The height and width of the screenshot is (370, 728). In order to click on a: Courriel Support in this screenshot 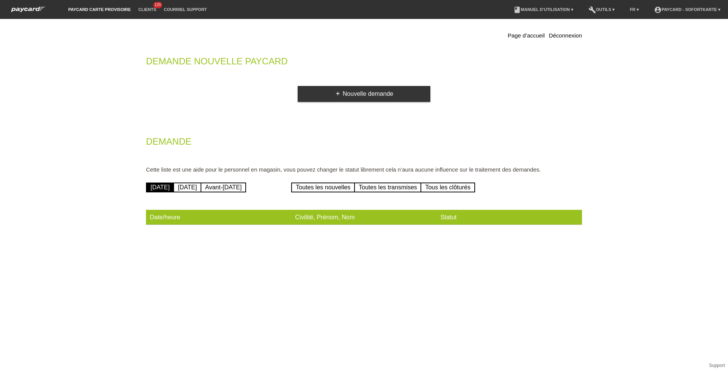, I will do `click(185, 9)`.